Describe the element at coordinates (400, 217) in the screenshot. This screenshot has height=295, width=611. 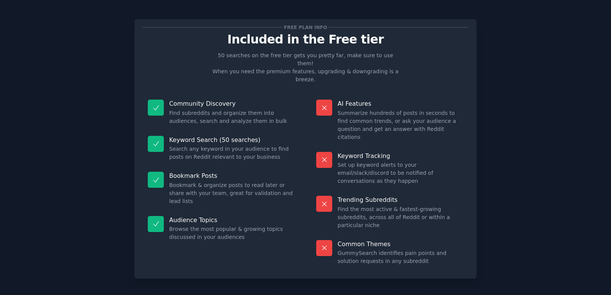
I see `dd: Find the most active & fastest-growing subreddits, across all of Reddit or within a particular niche` at that location.